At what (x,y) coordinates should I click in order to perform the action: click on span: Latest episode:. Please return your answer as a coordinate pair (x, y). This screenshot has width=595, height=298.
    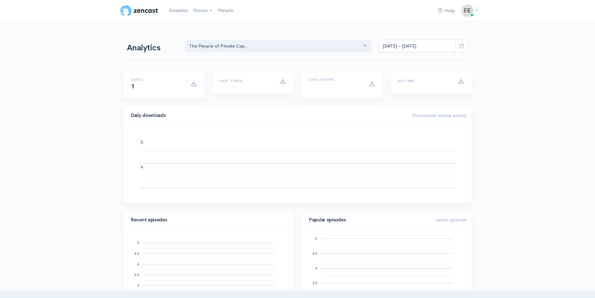
    Looking at the image, I should click on (452, 220).